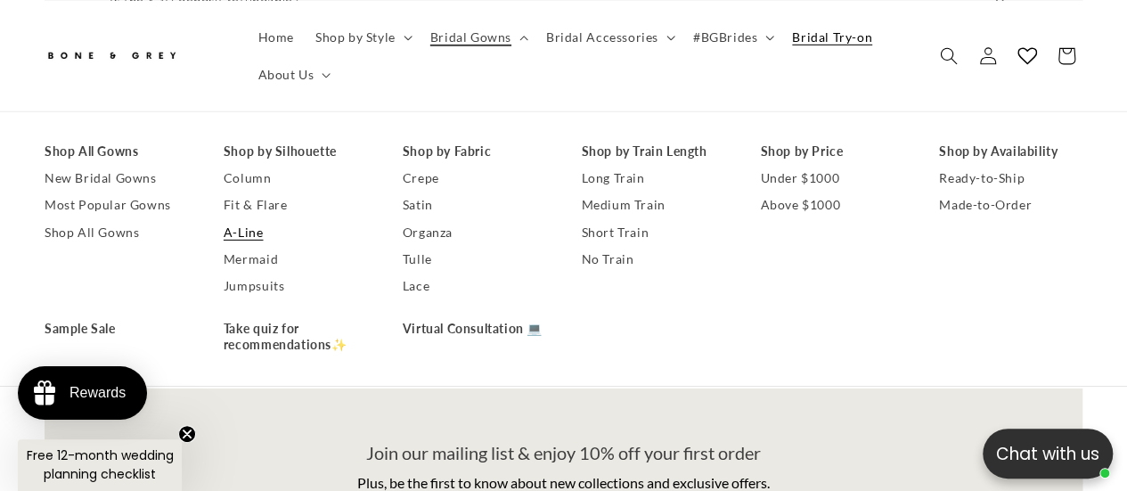  Describe the element at coordinates (725, 37) in the screenshot. I see `span: #BGBrides` at that location.